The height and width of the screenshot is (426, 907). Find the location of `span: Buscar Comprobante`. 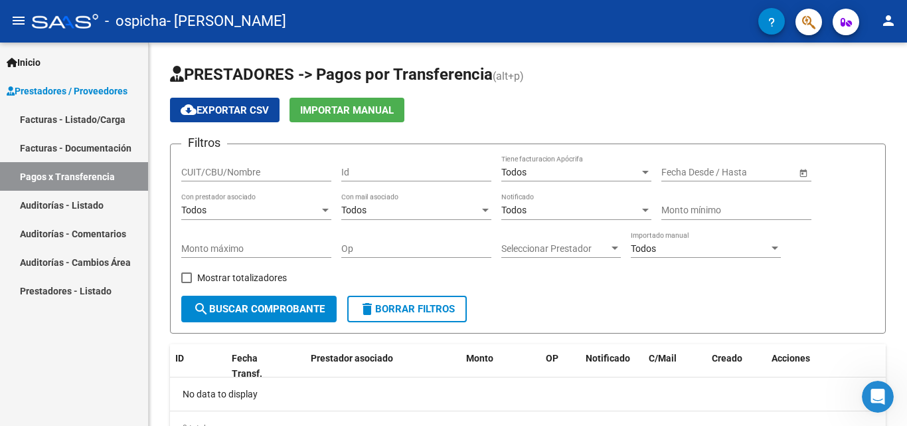

span: Buscar Comprobante is located at coordinates (259, 309).